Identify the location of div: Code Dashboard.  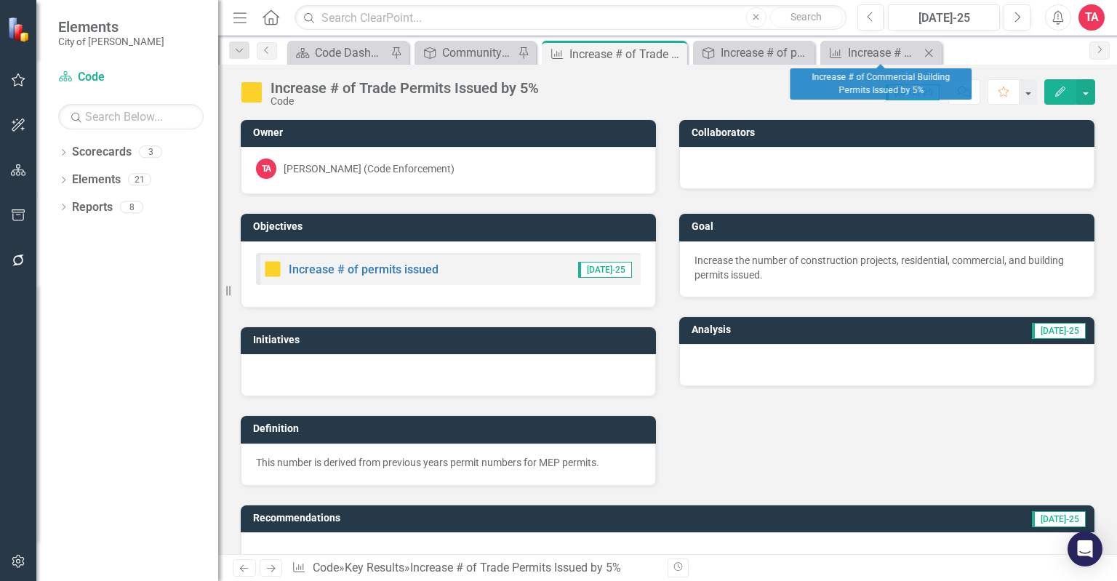
(351, 52).